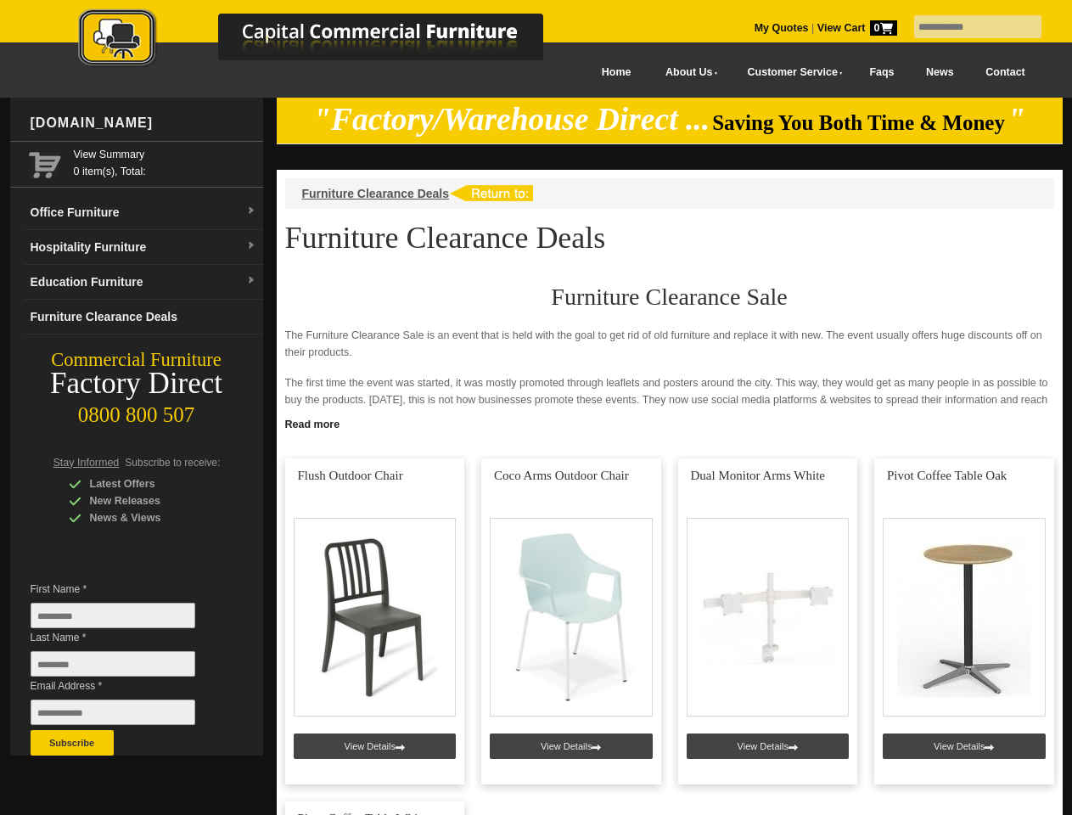 Image resolution: width=1072 pixels, height=815 pixels. What do you see at coordinates (670, 297) in the screenshot?
I see `h2: Furniture Clearance Sale` at bounding box center [670, 297].